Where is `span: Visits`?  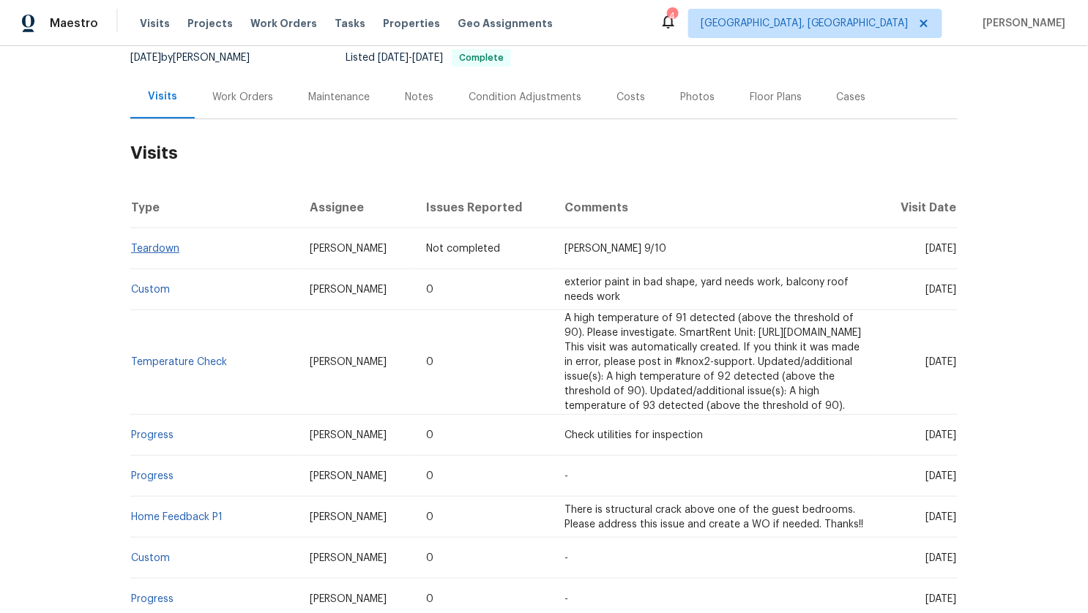 span: Visits is located at coordinates (154, 23).